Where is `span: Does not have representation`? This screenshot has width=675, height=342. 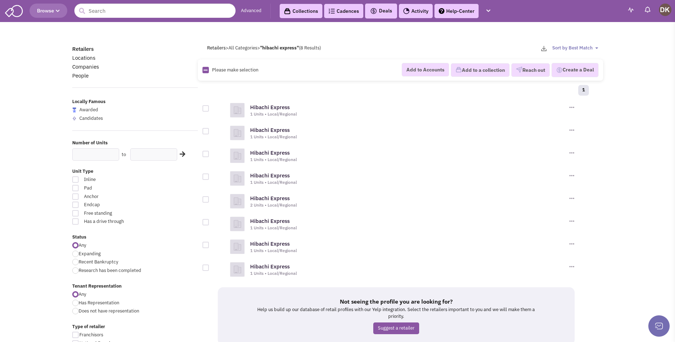
span: Does not have representation is located at coordinates (109, 311).